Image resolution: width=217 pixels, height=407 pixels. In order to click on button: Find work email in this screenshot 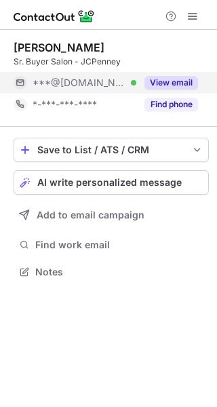, I will do `click(111, 245)`.